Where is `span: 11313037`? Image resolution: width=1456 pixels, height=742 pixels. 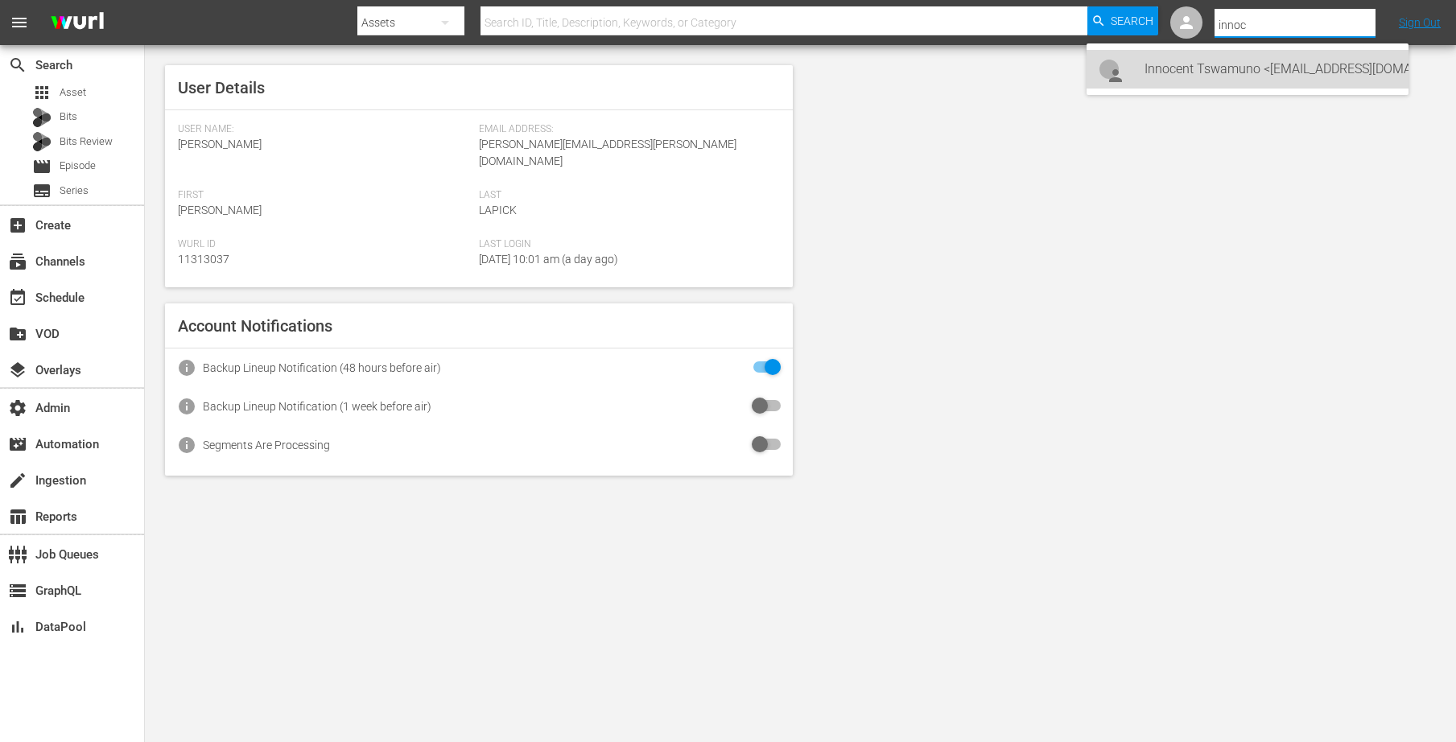 span: 11313037 is located at coordinates (204, 259).